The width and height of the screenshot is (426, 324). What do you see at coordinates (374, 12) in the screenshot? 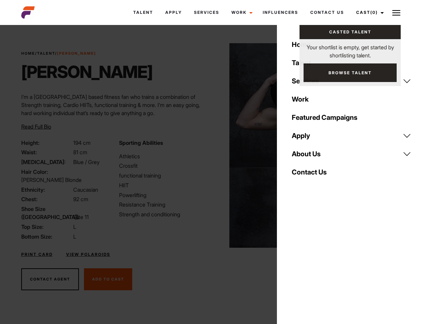
I see `span: (0)` at bounding box center [374, 12].